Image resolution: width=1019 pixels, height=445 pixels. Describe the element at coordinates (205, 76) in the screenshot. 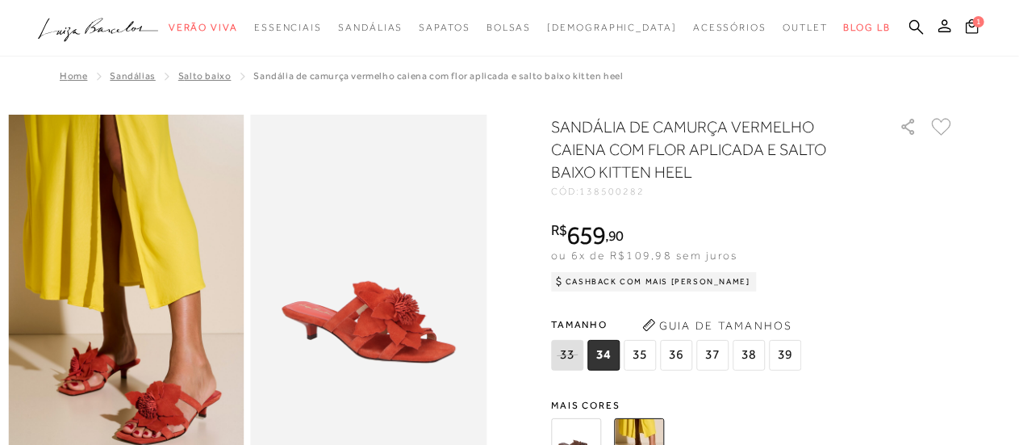

I see `span: Salto Baixo` at that location.